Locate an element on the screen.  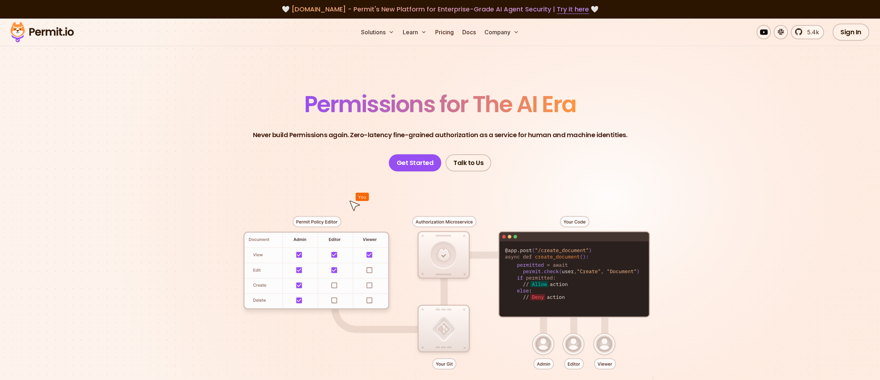
button: Company is located at coordinates (502, 32).